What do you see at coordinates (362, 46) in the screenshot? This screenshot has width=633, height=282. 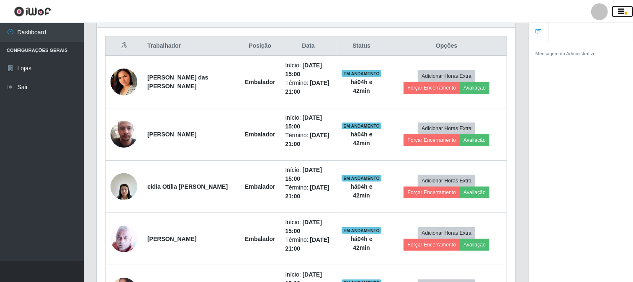 I see `th: Status` at bounding box center [362, 46].